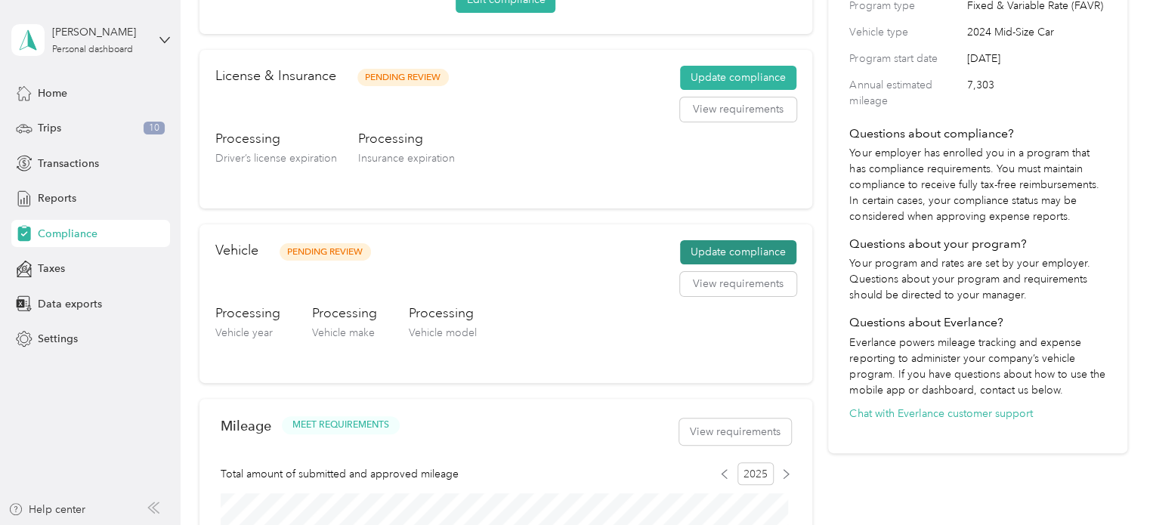 The height and width of the screenshot is (525, 1153). What do you see at coordinates (1036, 32) in the screenshot?
I see `span: 2024 Mid-Size Car` at bounding box center [1036, 32].